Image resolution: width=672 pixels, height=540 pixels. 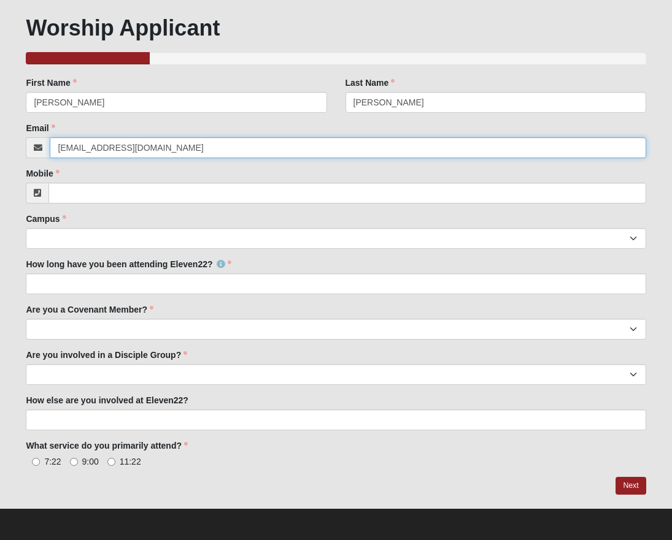 What do you see at coordinates (74, 462) in the screenshot?
I see `input: 9:00` at bounding box center [74, 462].